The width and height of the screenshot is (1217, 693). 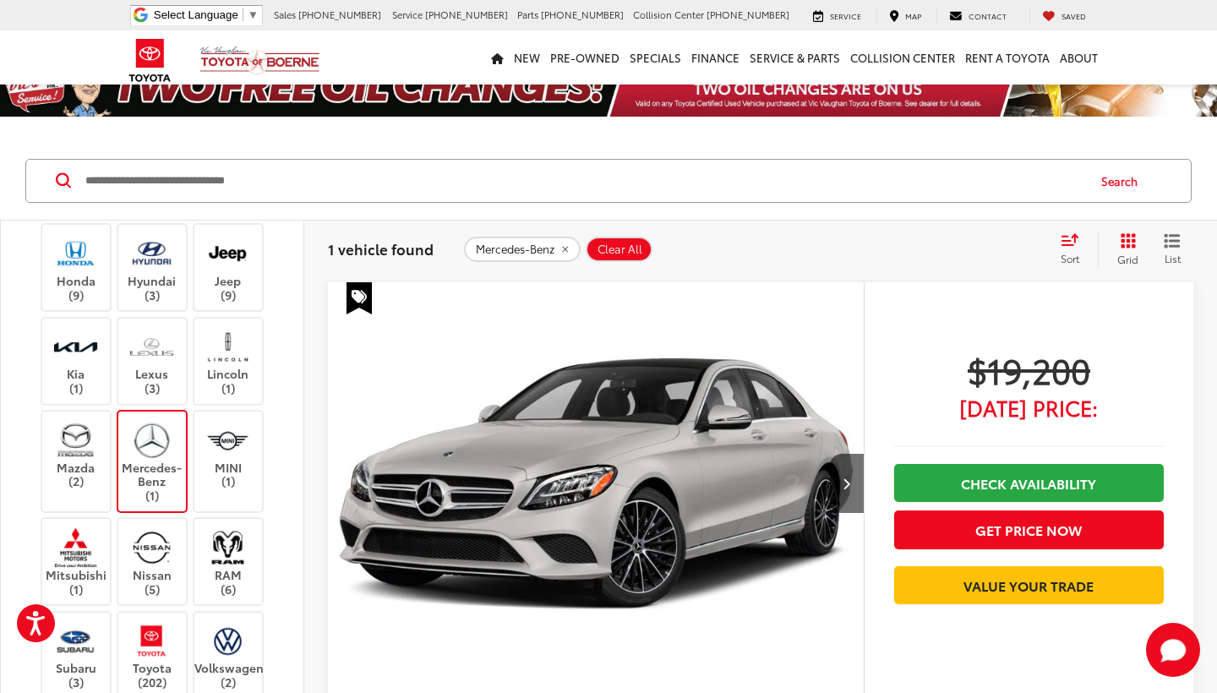 I want to click on button: remove Mercedes-Benz, so click(x=522, y=249).